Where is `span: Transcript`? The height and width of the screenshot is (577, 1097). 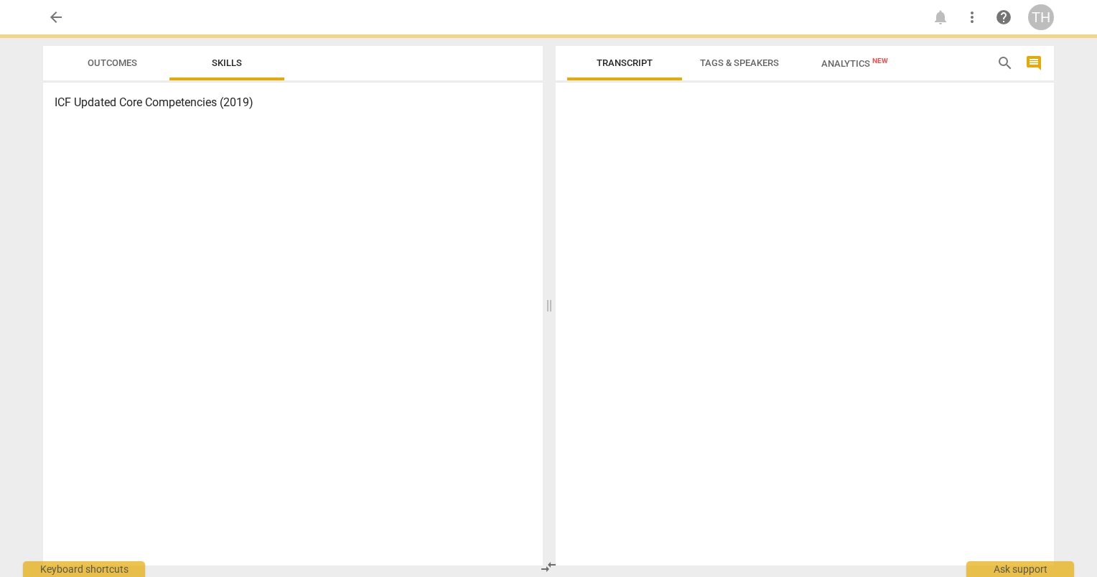
span: Transcript is located at coordinates (625, 62).